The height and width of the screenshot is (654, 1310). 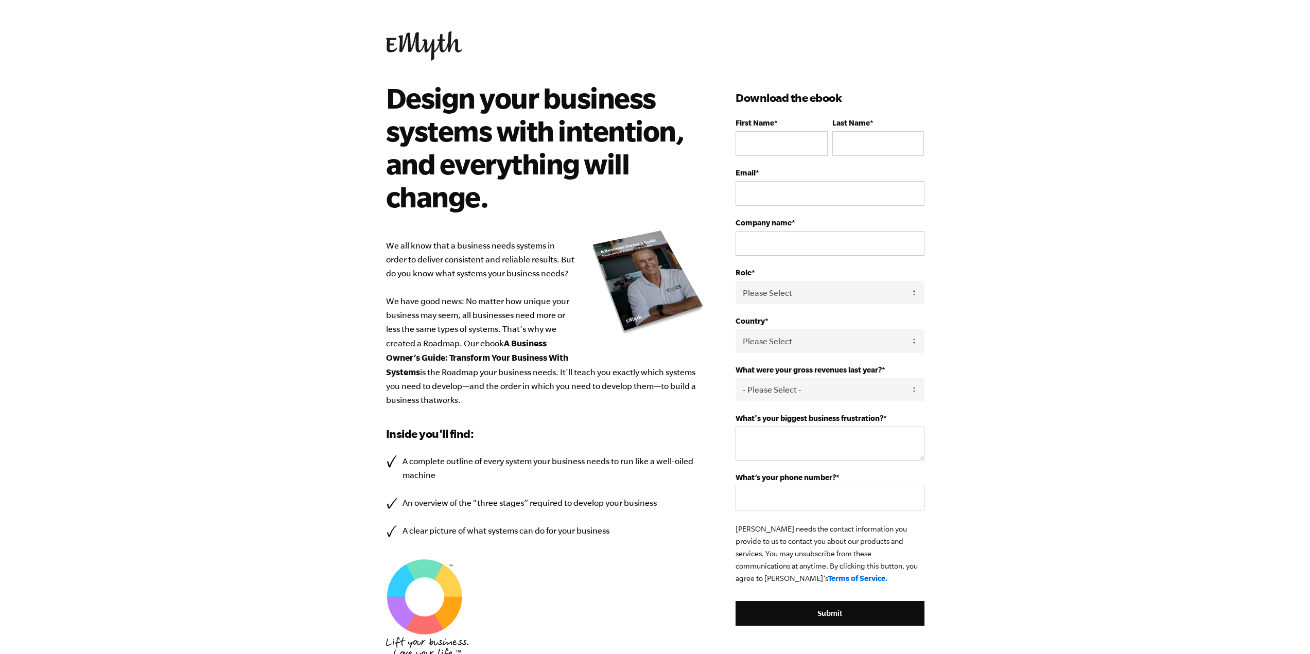 What do you see at coordinates (546, 531) in the screenshot?
I see `li: A clear picture of what systems can do for your business` at bounding box center [546, 531].